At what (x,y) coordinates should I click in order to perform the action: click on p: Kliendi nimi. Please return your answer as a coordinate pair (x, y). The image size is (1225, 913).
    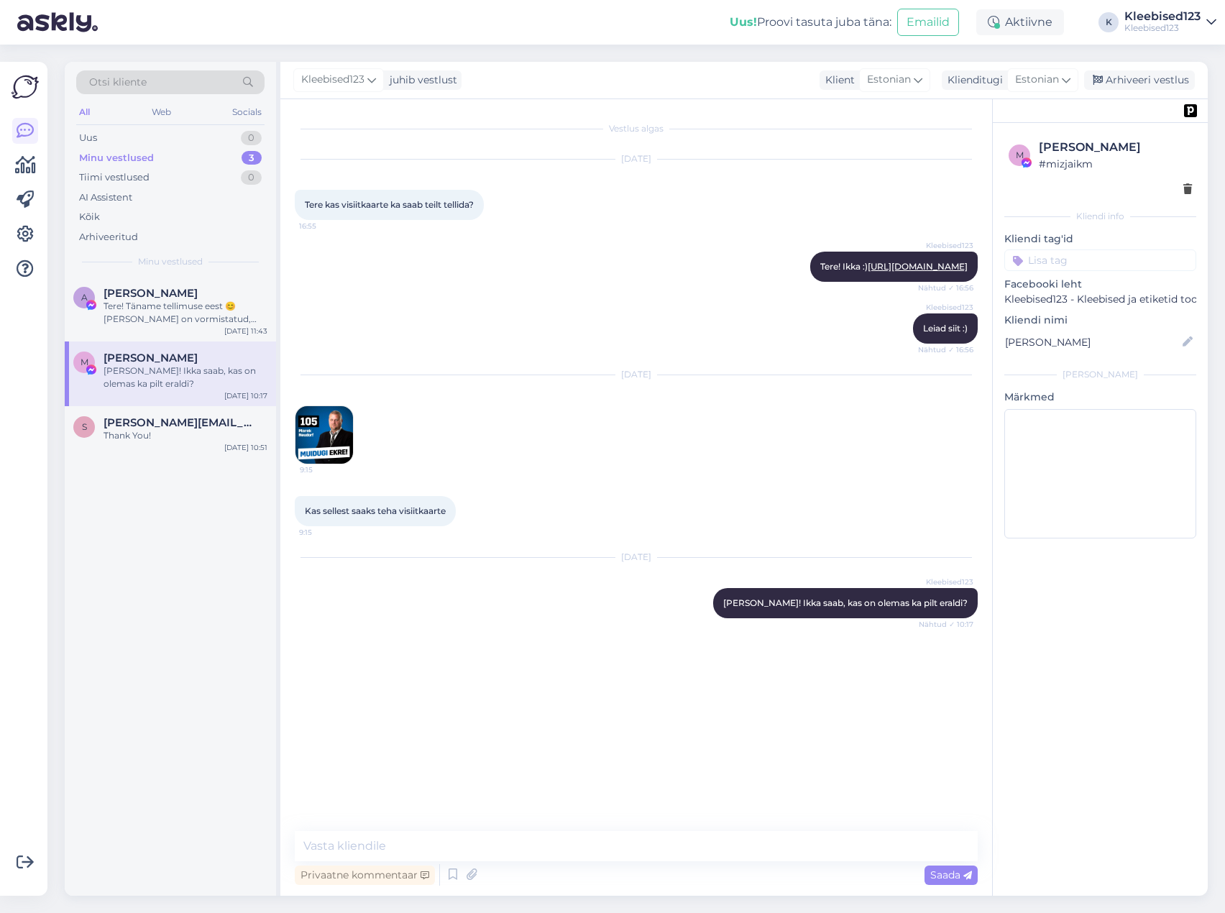
    Looking at the image, I should click on (1100, 320).